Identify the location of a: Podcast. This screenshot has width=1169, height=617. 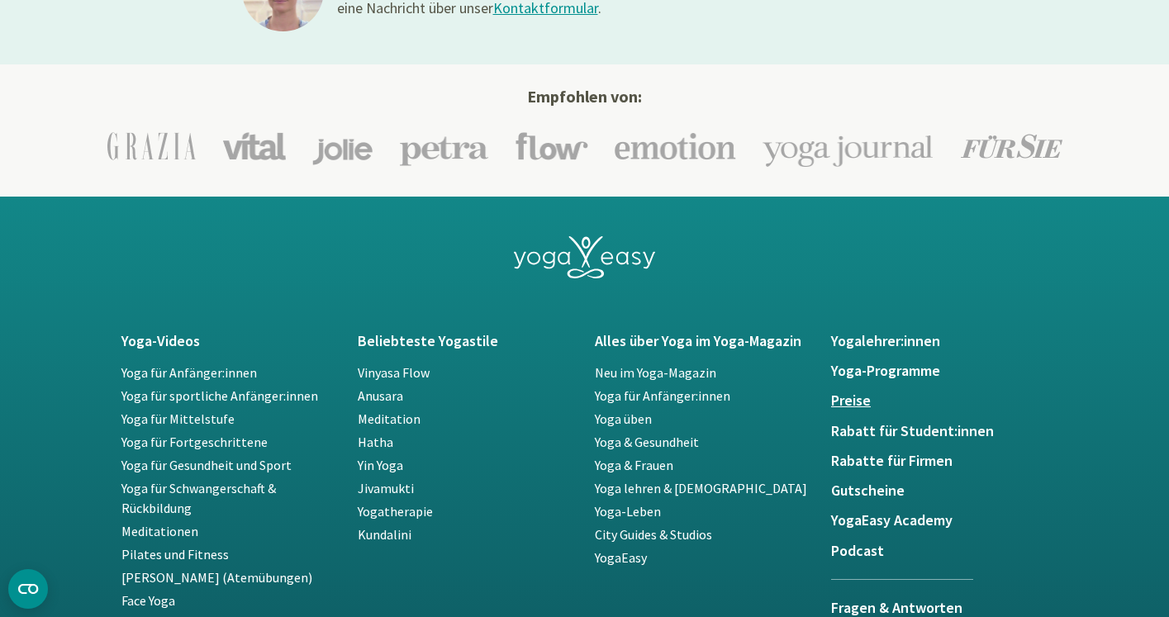
(940, 551).